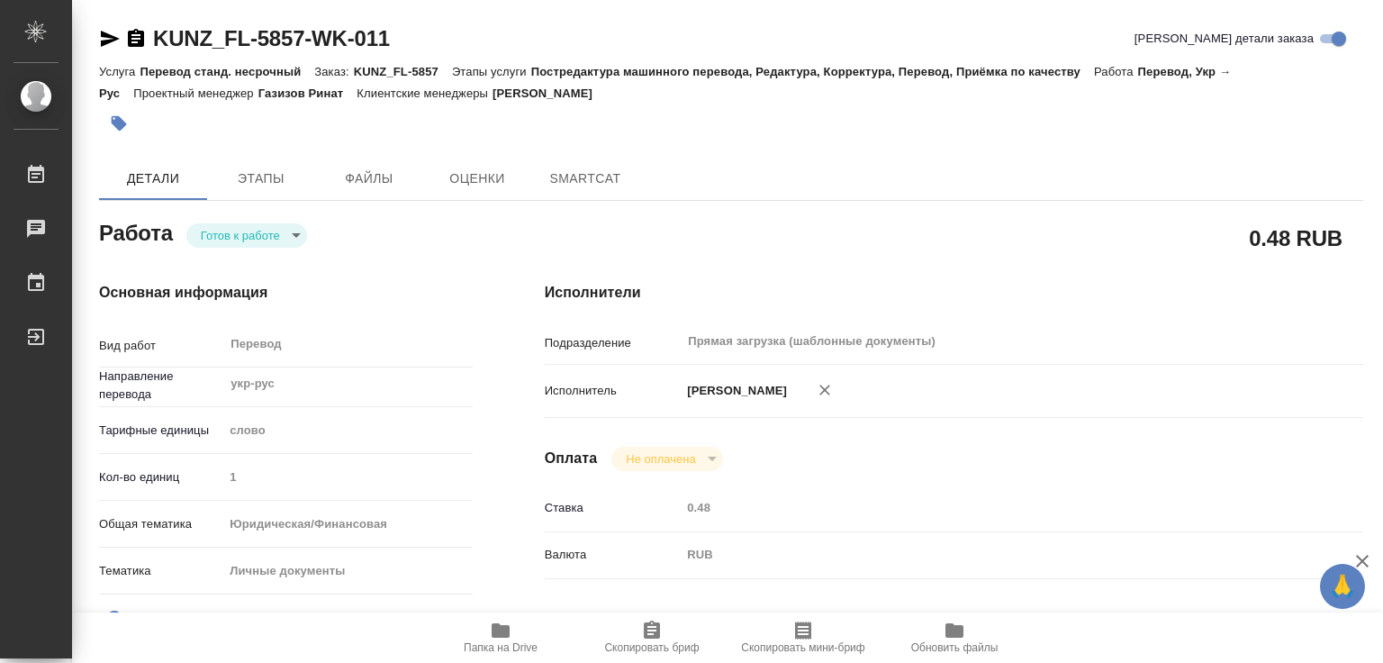  I want to click on p: Услуга, so click(119, 71).